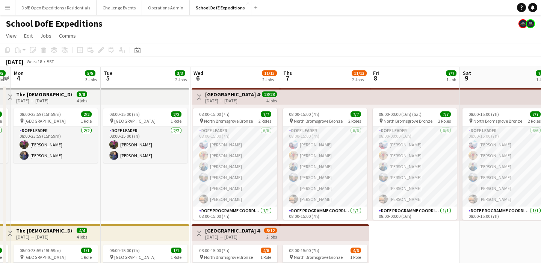 The height and width of the screenshot is (263, 541). Describe the element at coordinates (67, 36) in the screenshot. I see `span: Comms` at that location.